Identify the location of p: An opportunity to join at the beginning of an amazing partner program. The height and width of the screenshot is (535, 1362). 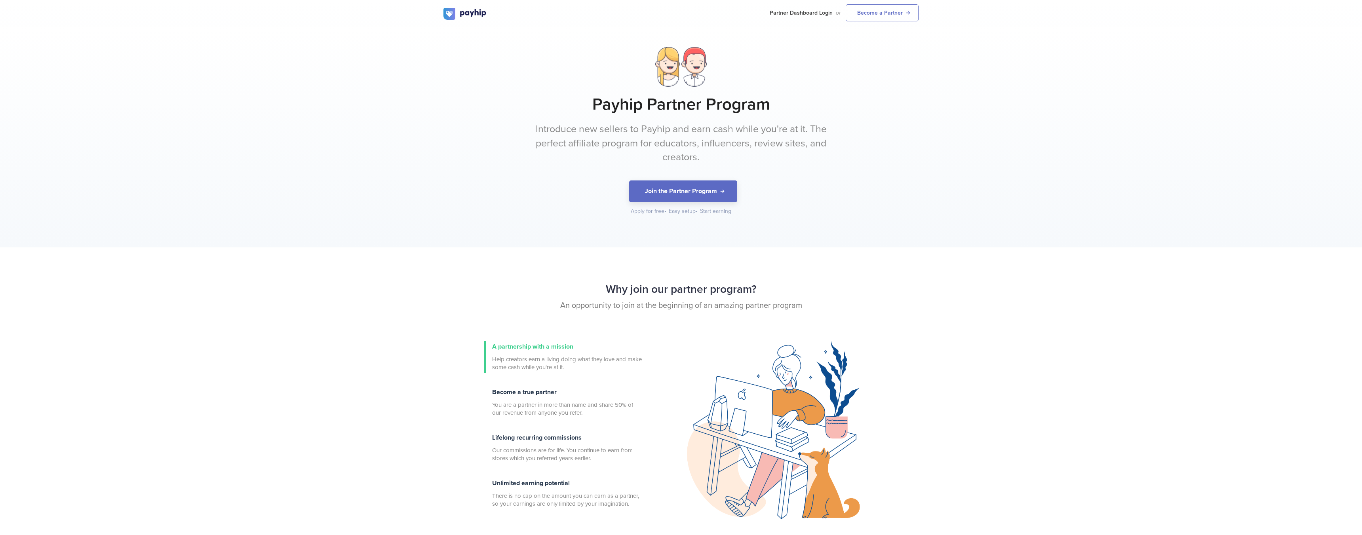
(681, 306).